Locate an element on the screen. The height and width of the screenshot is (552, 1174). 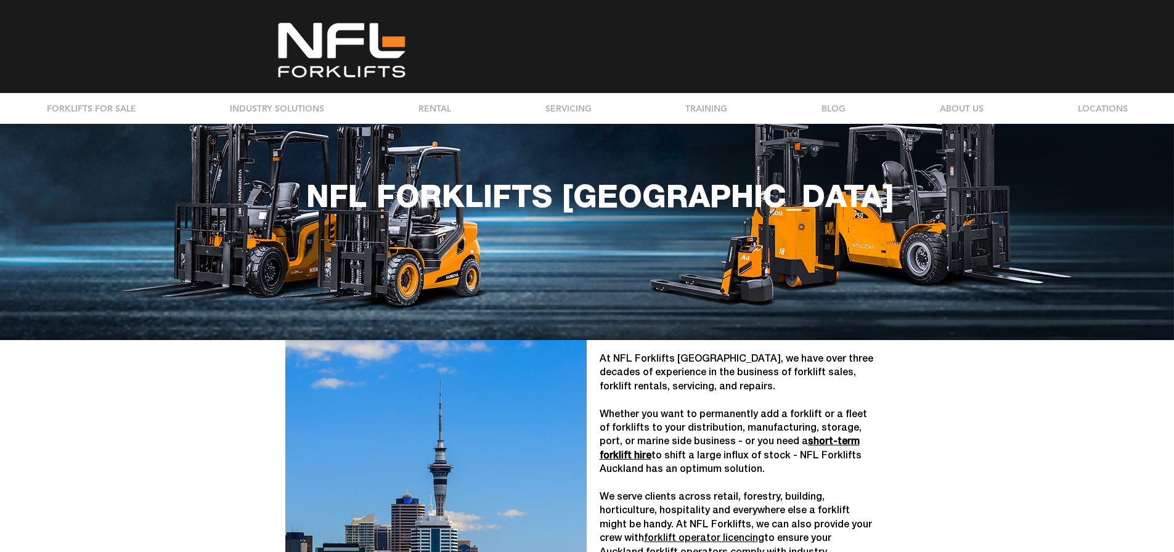
a: BLOG is located at coordinates (833, 108).